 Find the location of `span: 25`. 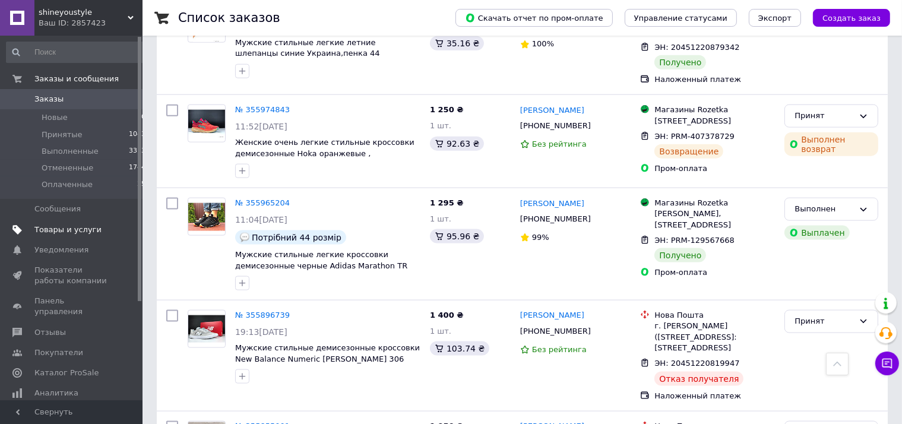

span: 25 is located at coordinates (141, 185).